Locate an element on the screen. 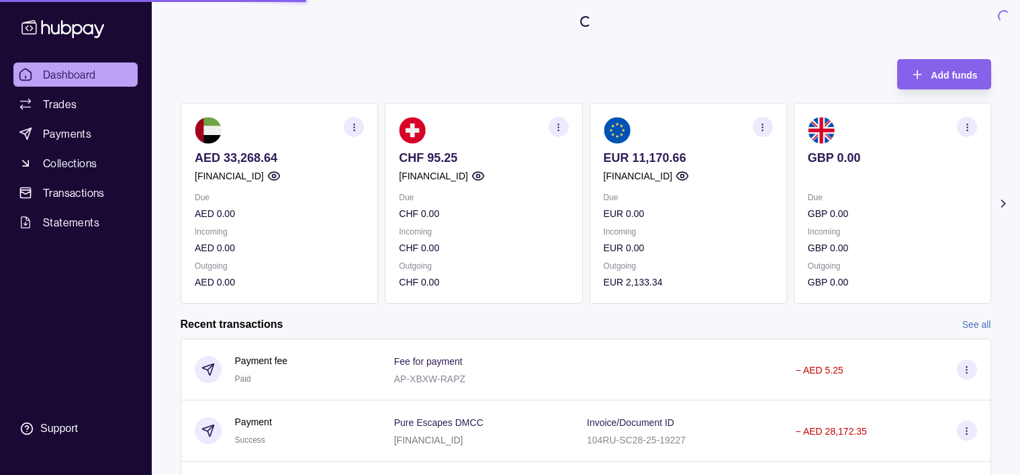  img: ch is located at coordinates (412, 130).